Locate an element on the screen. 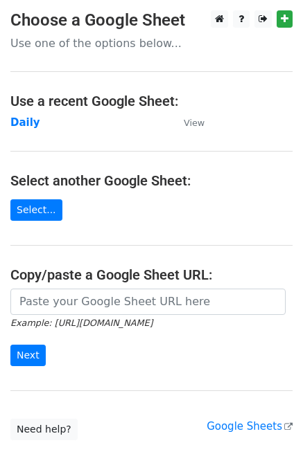  a: Select... is located at coordinates (36, 210).